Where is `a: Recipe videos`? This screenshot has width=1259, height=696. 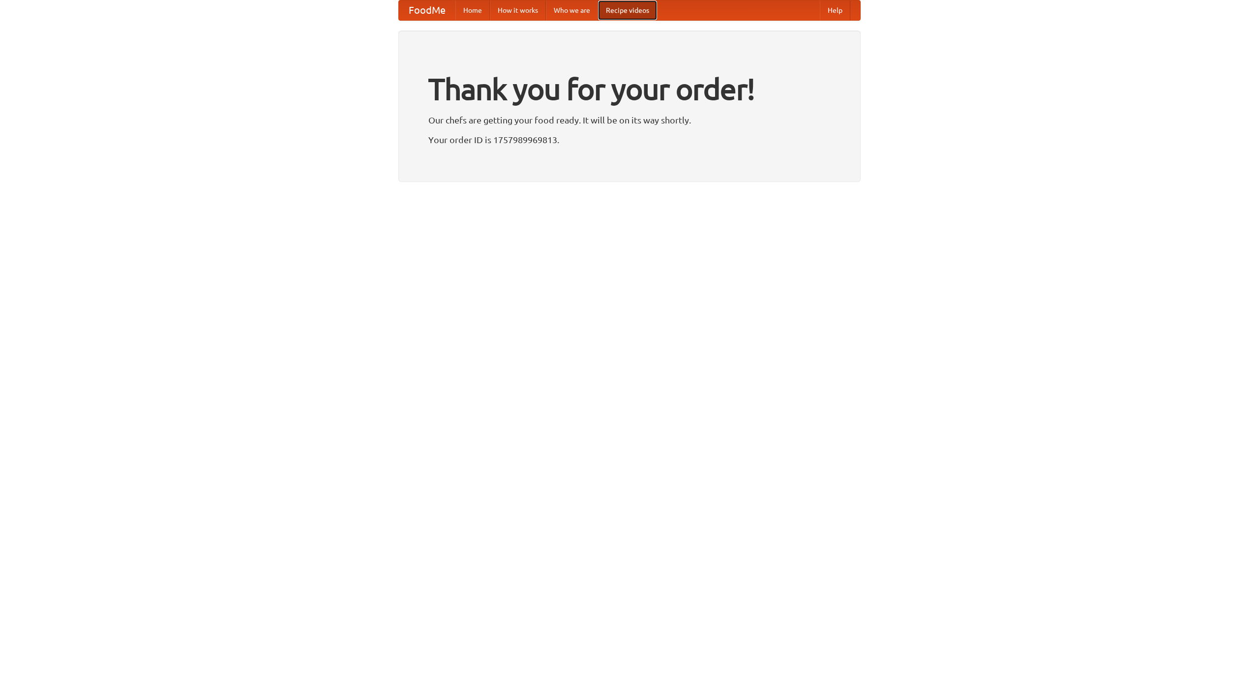 a: Recipe videos is located at coordinates (628, 10).